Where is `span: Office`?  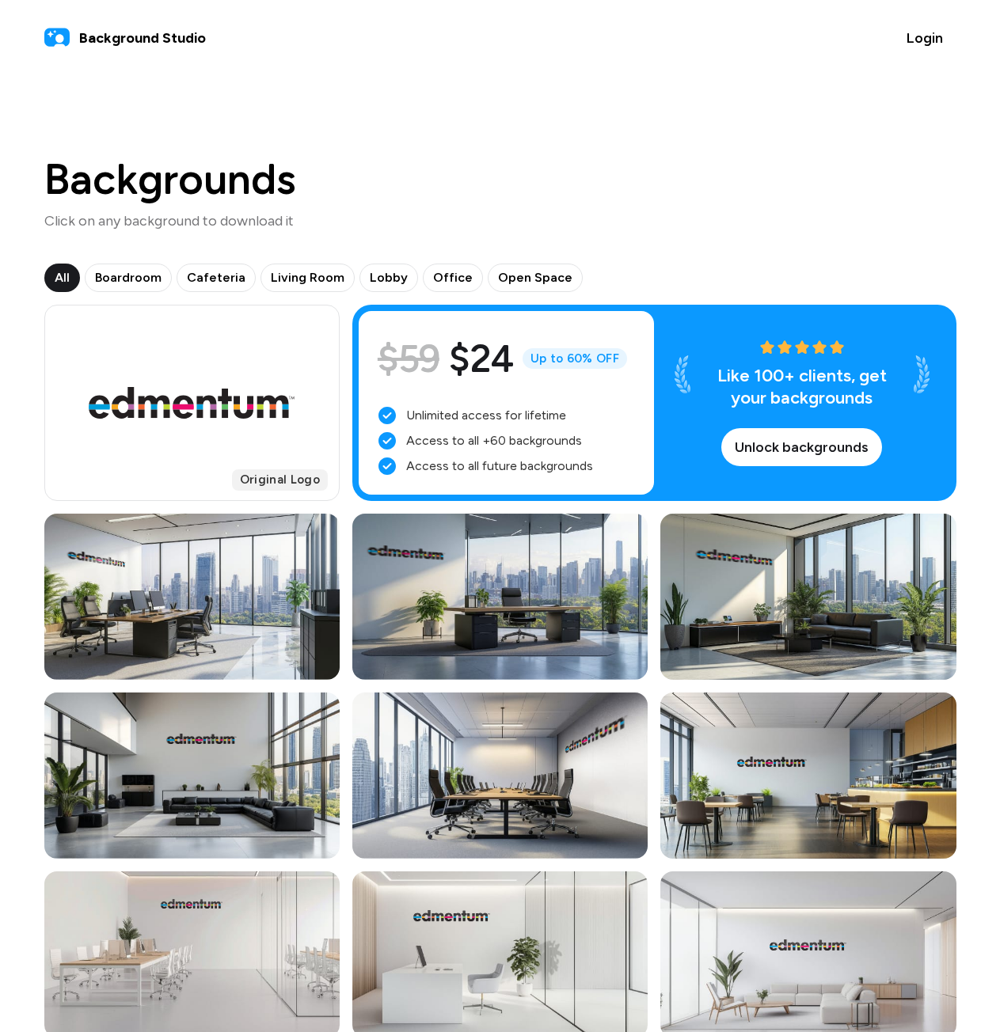 span: Office is located at coordinates (453, 278).